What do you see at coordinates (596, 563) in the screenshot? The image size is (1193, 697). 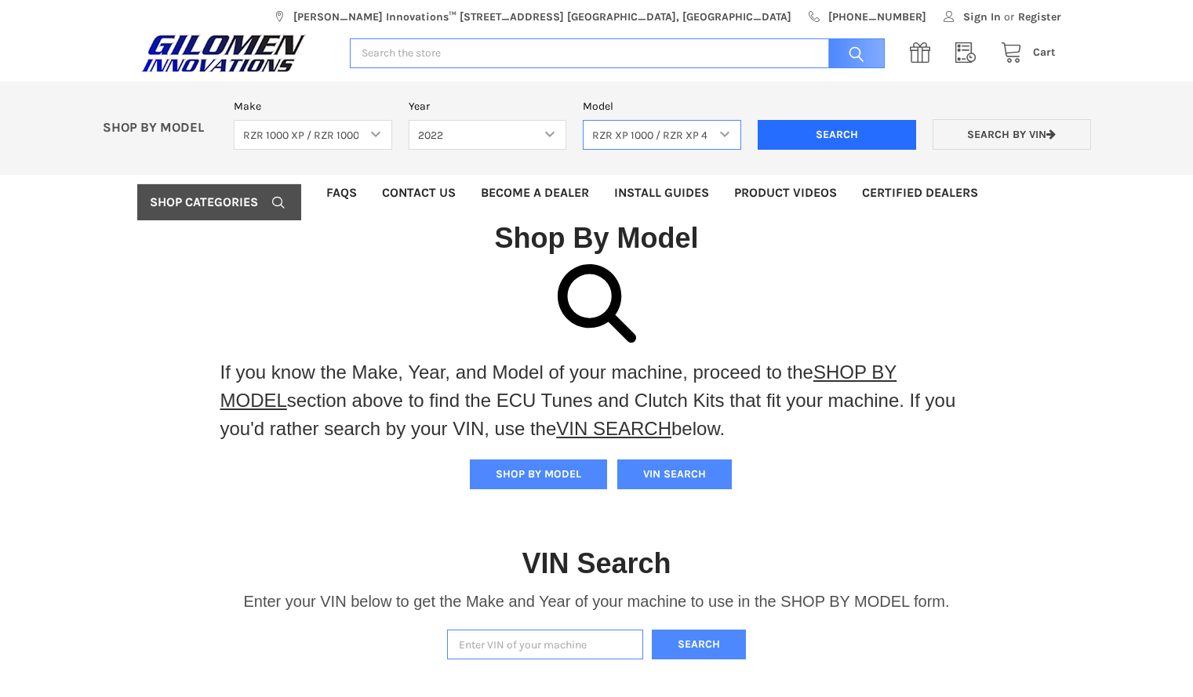 I see `h1: VIN Search` at bounding box center [596, 563].